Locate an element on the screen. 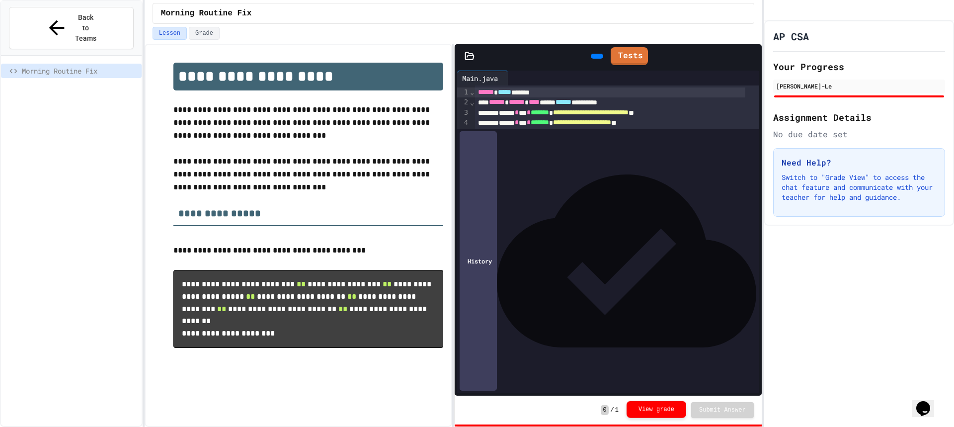  button: Grade is located at coordinates (204, 33).